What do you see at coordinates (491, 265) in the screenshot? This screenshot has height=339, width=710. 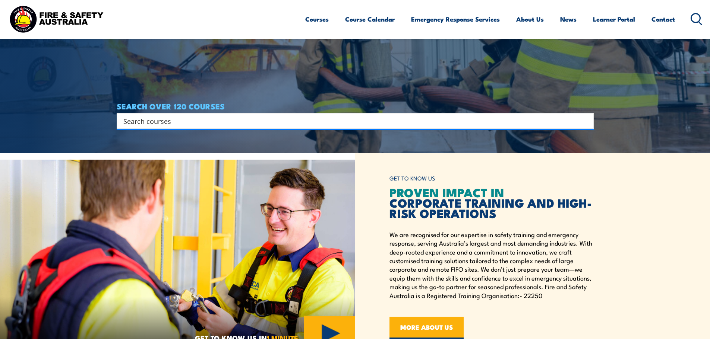 I see `p: We are recognised for our expertise in safety training and emergency response, serving Australia’...` at bounding box center [491, 265].